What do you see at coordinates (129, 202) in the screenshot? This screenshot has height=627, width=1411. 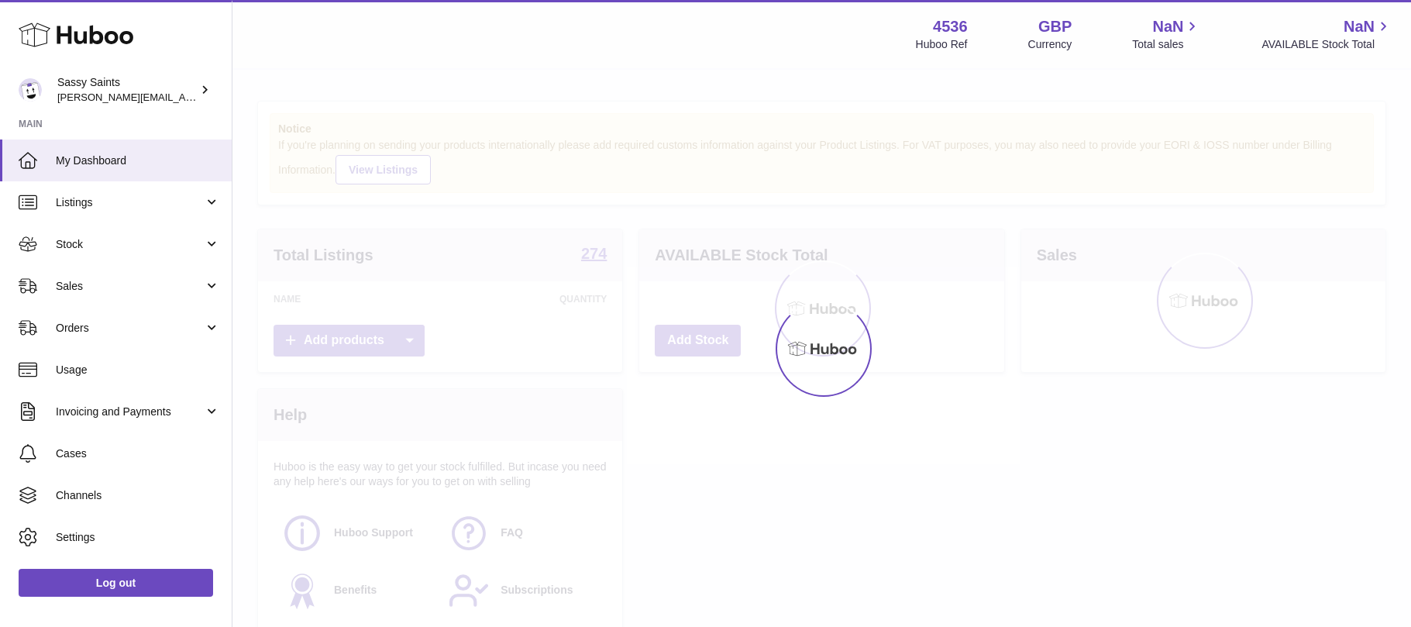 I see `span: Listings` at bounding box center [129, 202].